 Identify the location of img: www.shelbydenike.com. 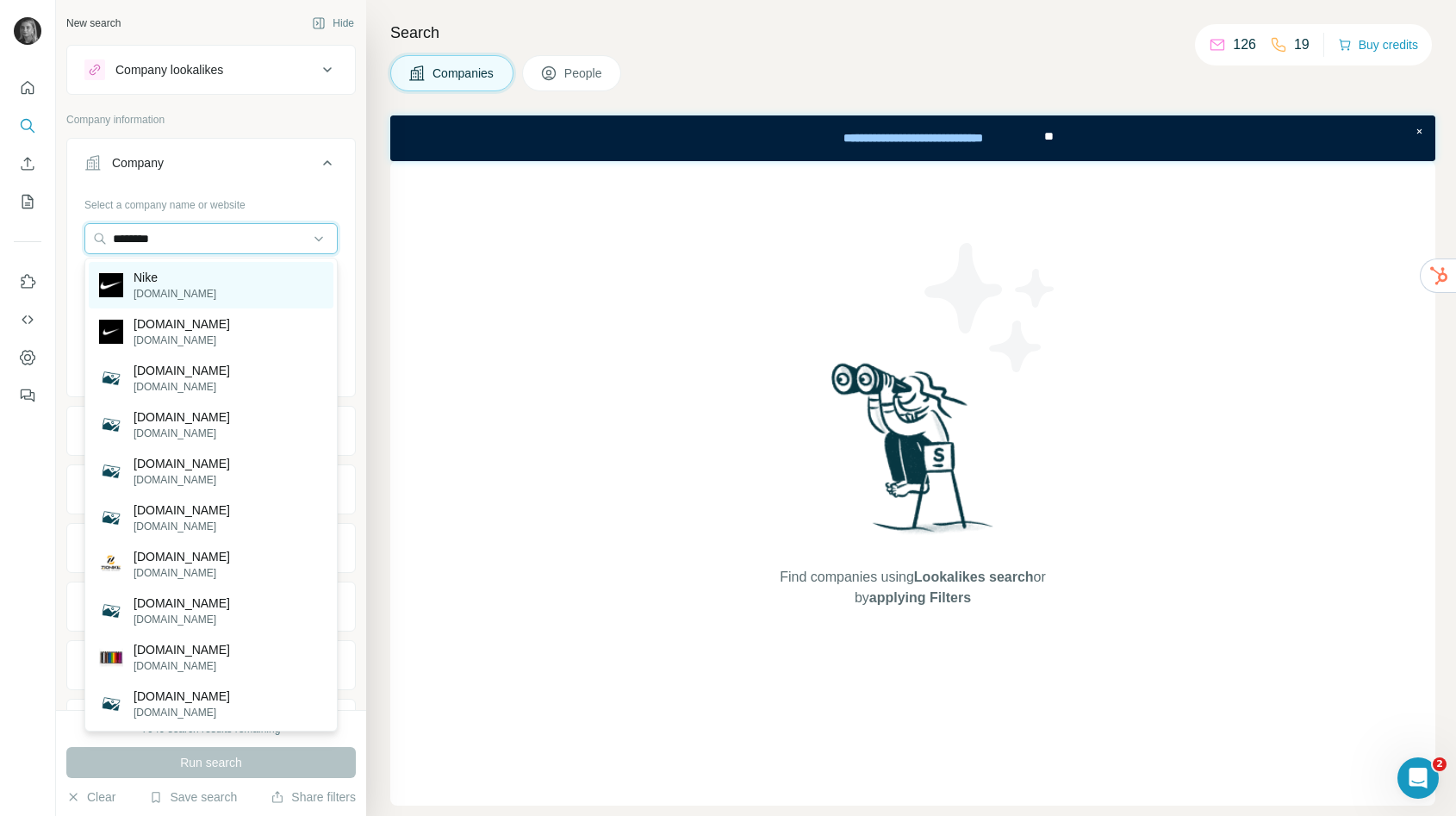
(111, 612).